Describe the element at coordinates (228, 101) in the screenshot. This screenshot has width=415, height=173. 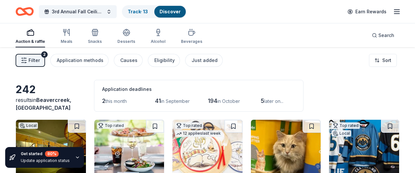
I see `span: in October` at that location.